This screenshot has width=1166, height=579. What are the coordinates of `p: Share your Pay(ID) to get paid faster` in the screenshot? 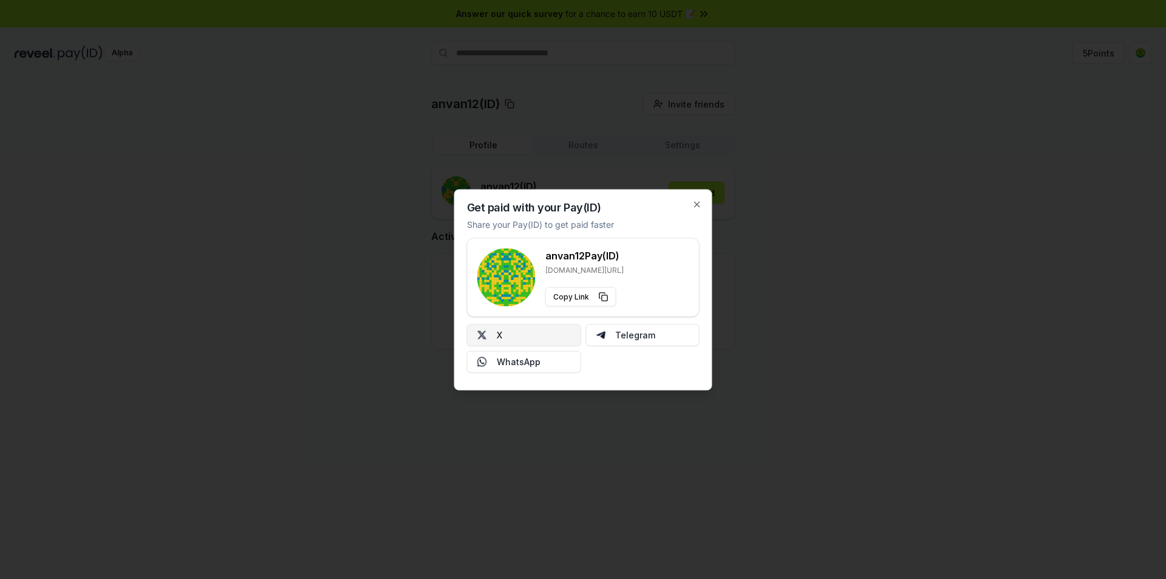 It's located at (540, 223).